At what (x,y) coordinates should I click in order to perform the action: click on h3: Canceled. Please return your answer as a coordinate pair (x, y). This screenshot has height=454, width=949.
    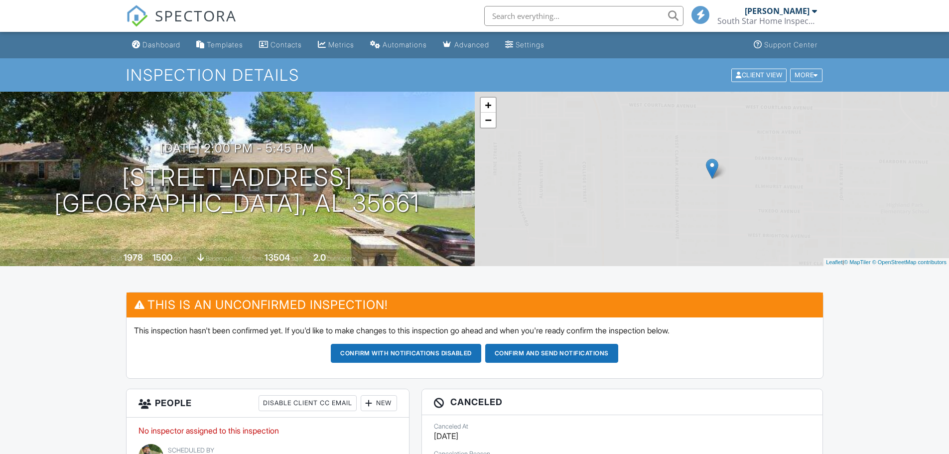
    Looking at the image, I should click on (622, 402).